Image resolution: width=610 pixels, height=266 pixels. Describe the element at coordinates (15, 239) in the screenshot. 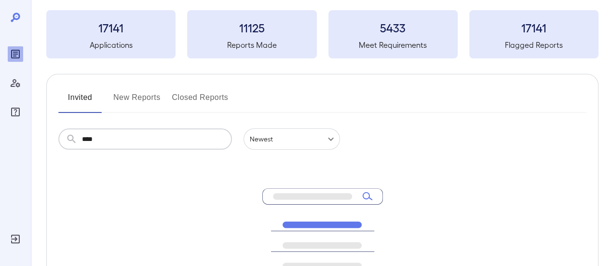

I see `div: Log Out` at that location.